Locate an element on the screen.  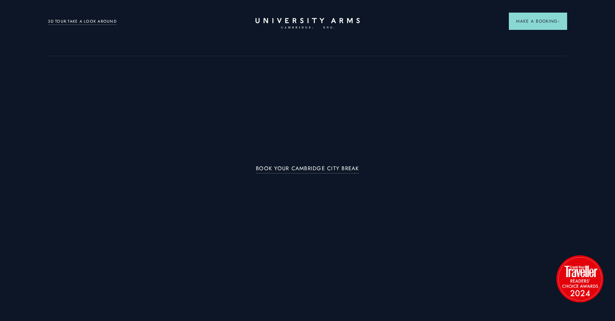
img: Arrow icon is located at coordinates (558, 21).